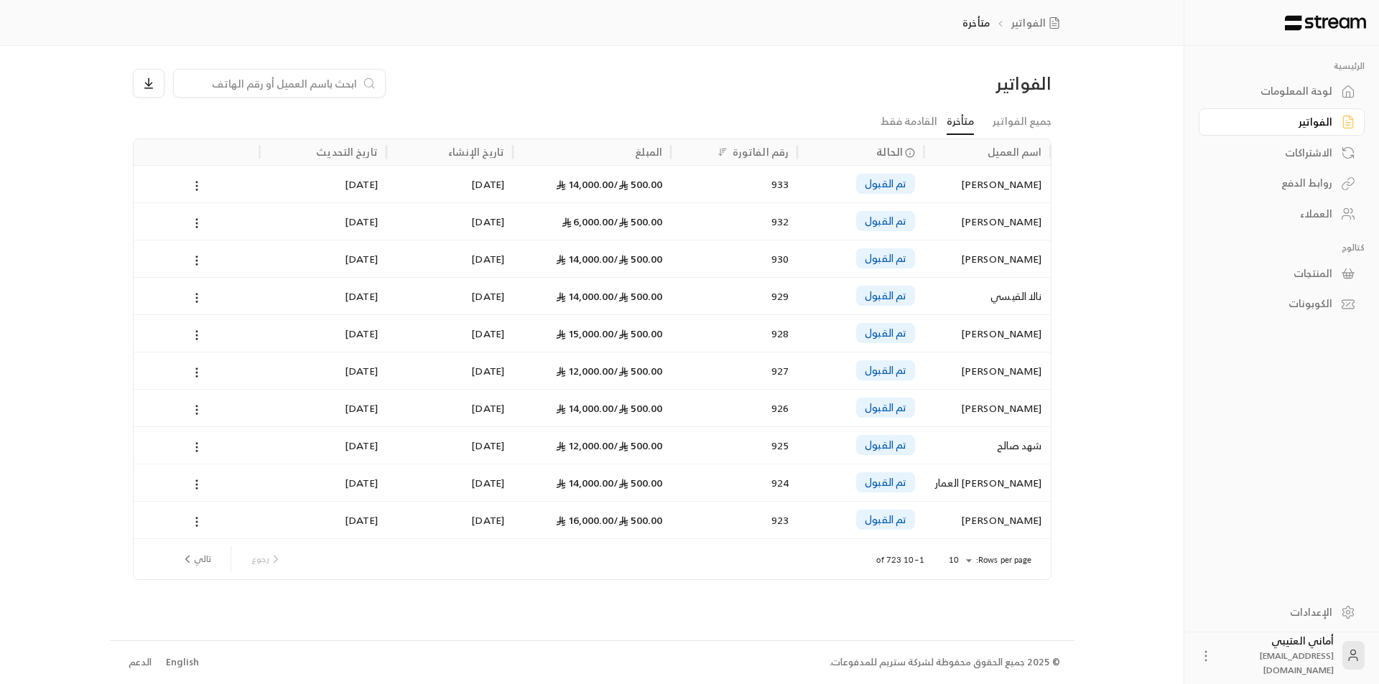 This screenshot has width=1379, height=684. Describe the element at coordinates (976, 23) in the screenshot. I see `p: متأخرة` at that location.